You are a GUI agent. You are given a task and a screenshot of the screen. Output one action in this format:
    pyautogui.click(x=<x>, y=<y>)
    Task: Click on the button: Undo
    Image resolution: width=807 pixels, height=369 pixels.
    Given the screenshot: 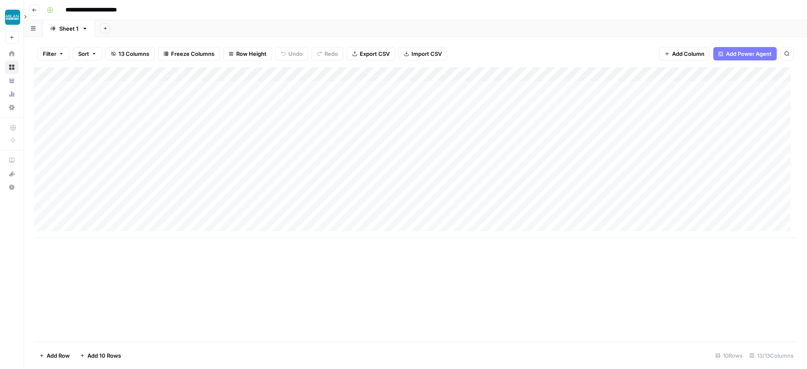 What is the action you would take?
    pyautogui.click(x=292, y=54)
    